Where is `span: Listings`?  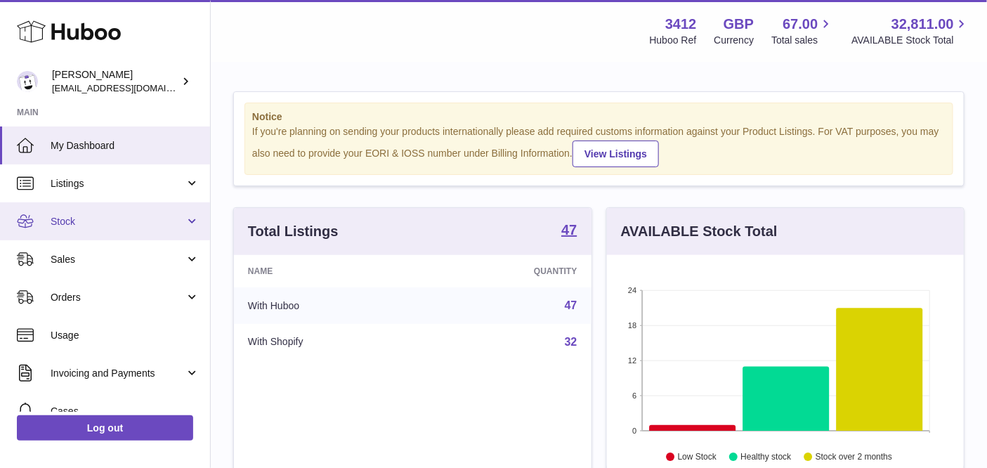 span: Listings is located at coordinates (117, 183).